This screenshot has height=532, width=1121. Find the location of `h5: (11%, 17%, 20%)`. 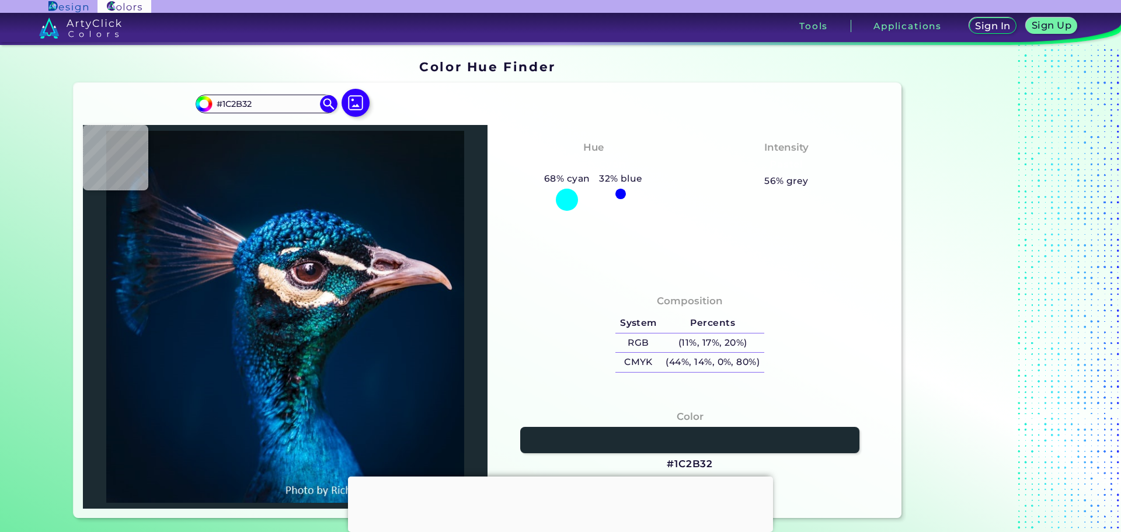

h5: (11%, 17%, 20%) is located at coordinates (713, 343).